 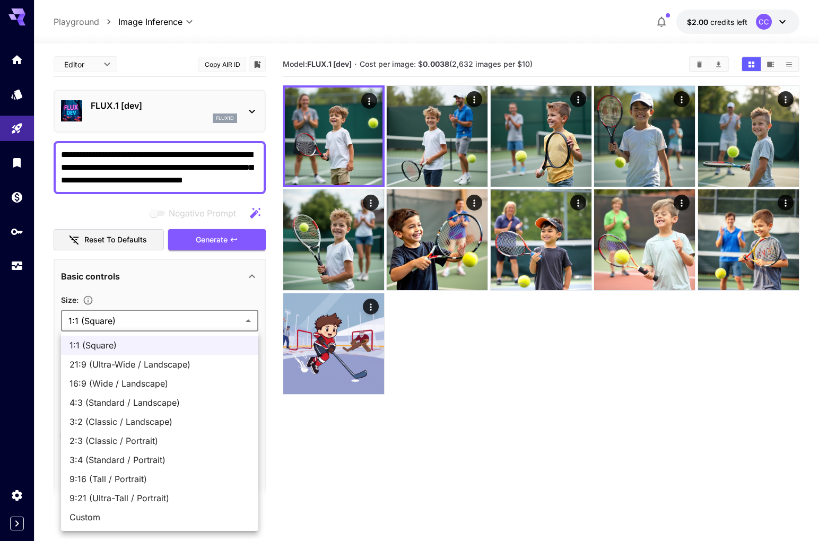 I want to click on span: 9:21 (Ultra-Tall / Portrait), so click(x=160, y=498).